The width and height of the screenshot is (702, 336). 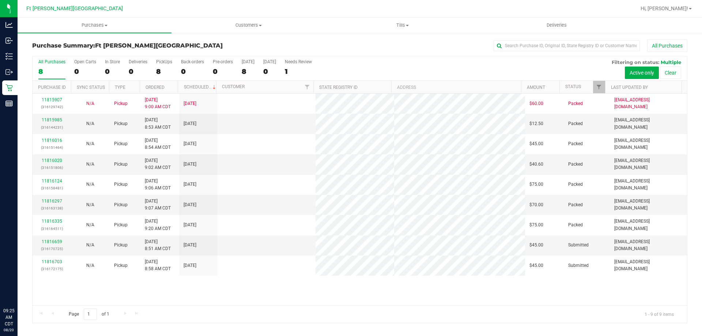 What do you see at coordinates (298, 62) in the screenshot?
I see `div: Needs Review` at bounding box center [298, 62].